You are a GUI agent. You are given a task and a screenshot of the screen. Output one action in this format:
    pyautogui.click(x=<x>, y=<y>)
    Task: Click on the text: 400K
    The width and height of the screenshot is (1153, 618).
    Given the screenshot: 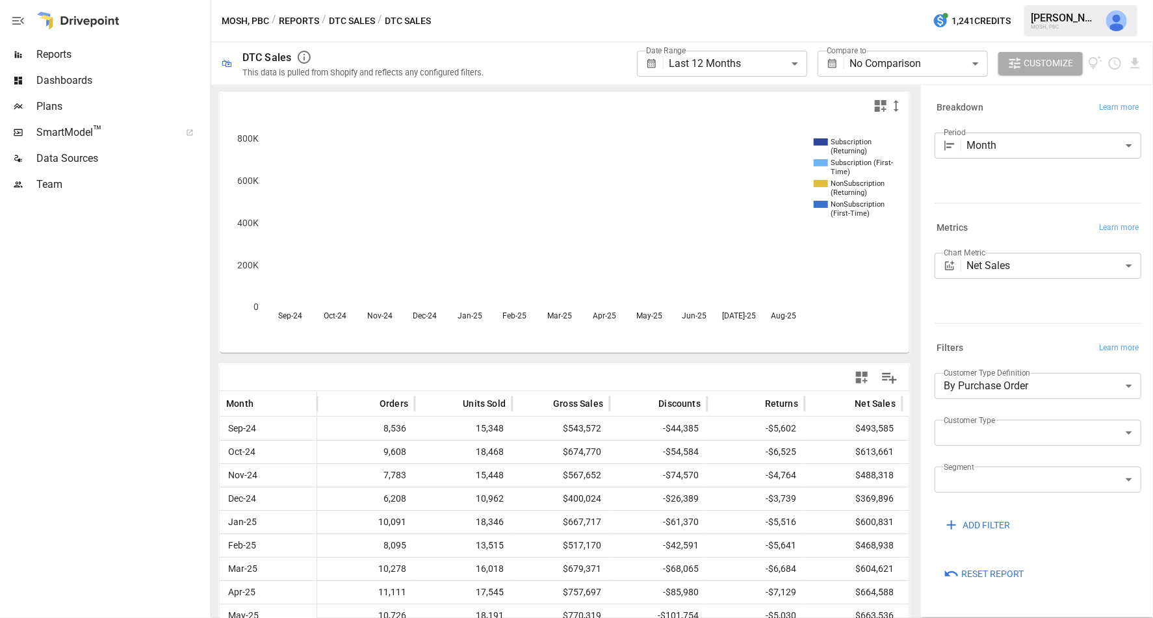 What is the action you would take?
    pyautogui.click(x=248, y=223)
    